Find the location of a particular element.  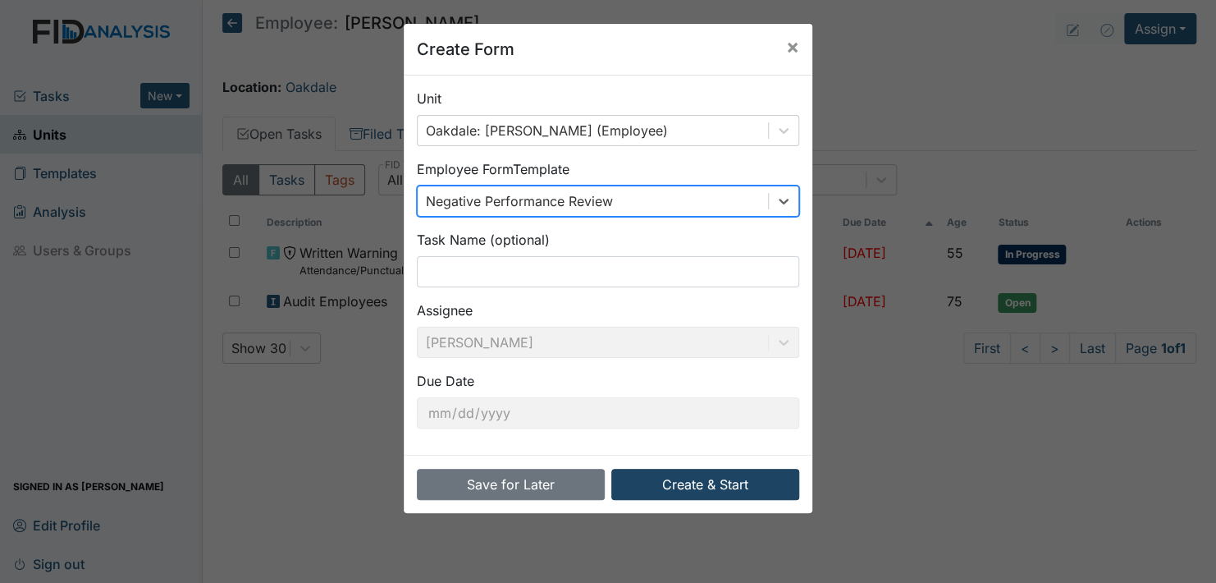

h5: Create Form is located at coordinates (465, 49).